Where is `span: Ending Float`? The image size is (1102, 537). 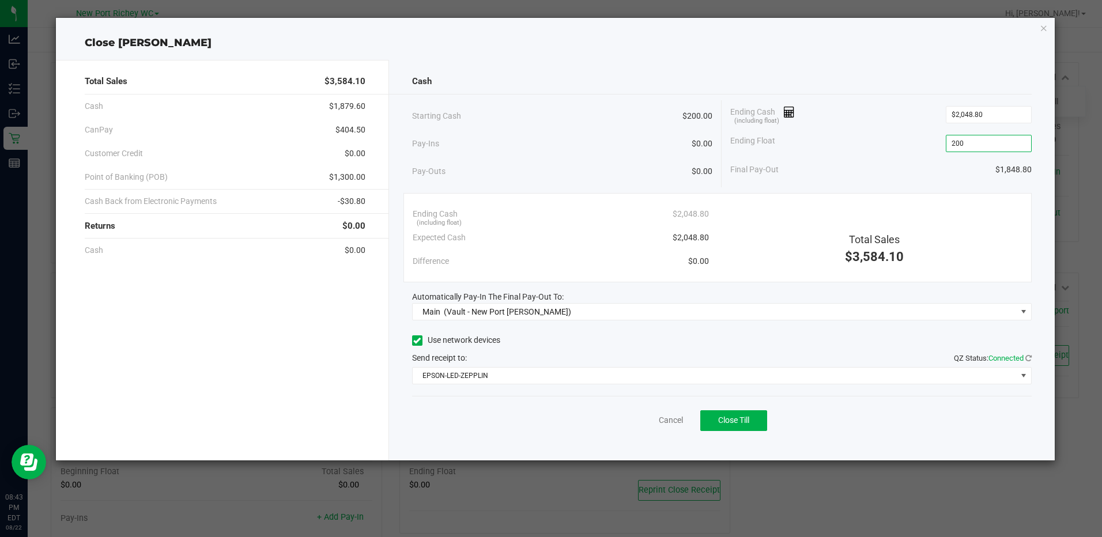 span: Ending Float is located at coordinates (753, 144).